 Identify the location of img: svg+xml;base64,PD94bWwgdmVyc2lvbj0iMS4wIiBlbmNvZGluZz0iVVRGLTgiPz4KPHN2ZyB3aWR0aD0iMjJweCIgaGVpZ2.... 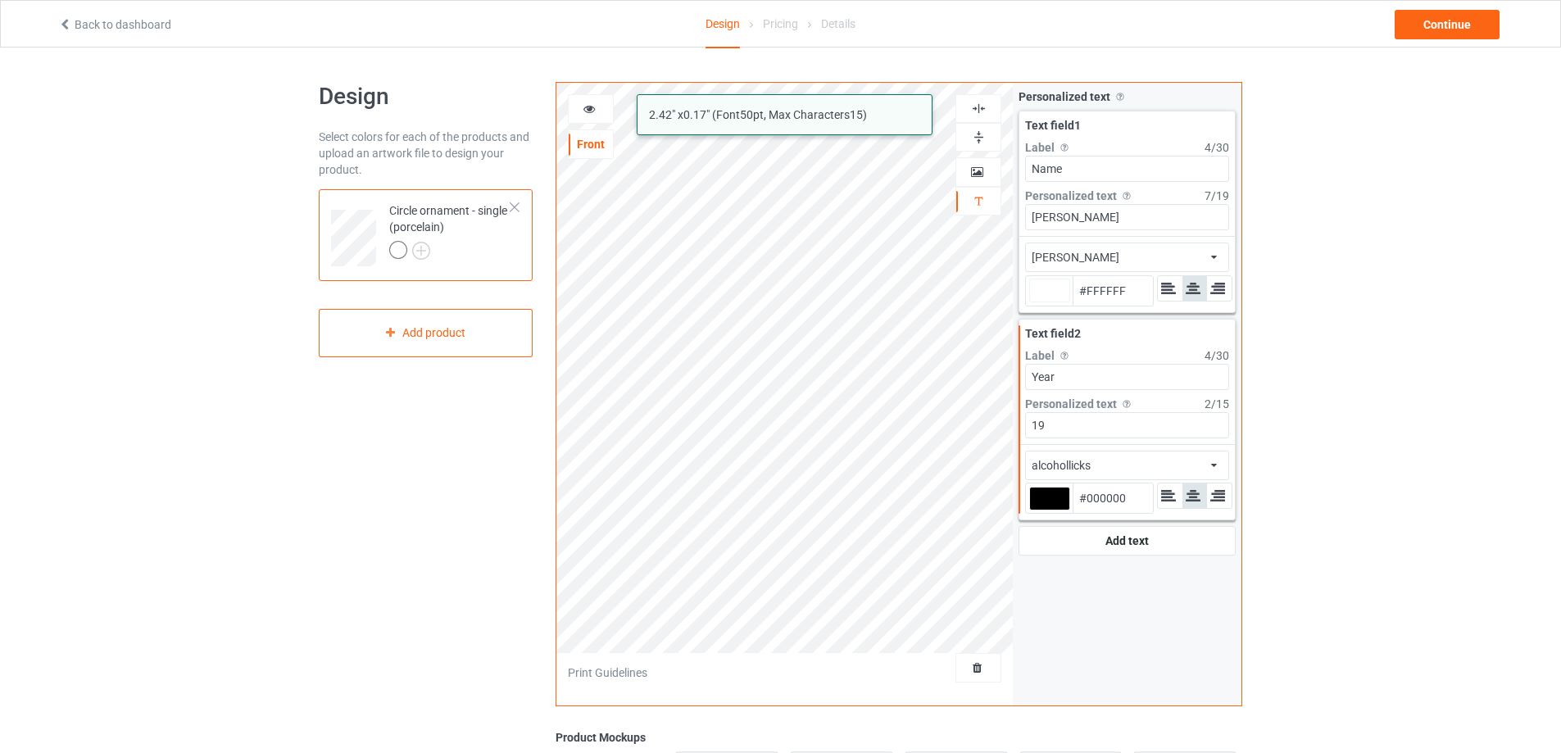
(421, 251).